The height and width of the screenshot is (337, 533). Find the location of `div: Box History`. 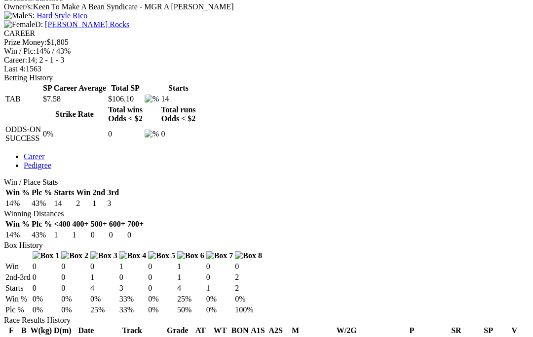

div: Box History is located at coordinates (266, 246).